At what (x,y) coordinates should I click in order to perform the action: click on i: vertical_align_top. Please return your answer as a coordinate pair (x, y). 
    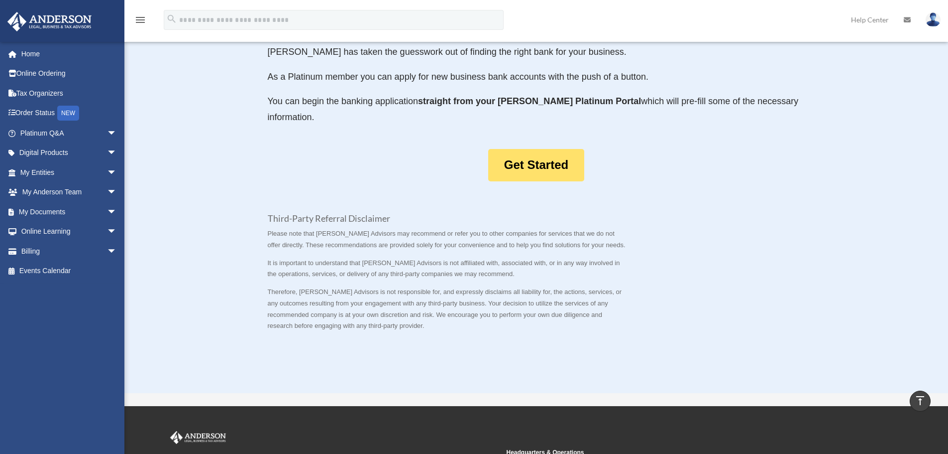
    Looking at the image, I should click on (921, 400).